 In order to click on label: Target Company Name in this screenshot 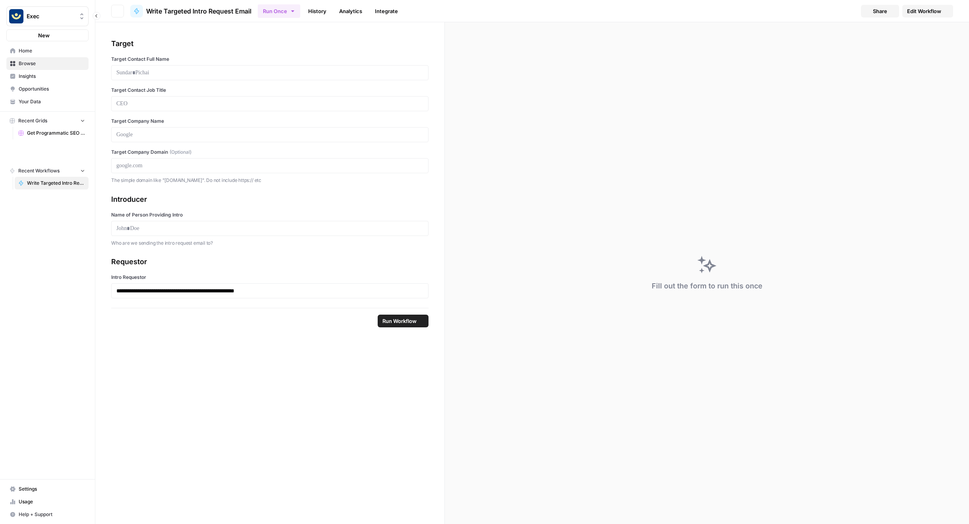, I will do `click(270, 121)`.